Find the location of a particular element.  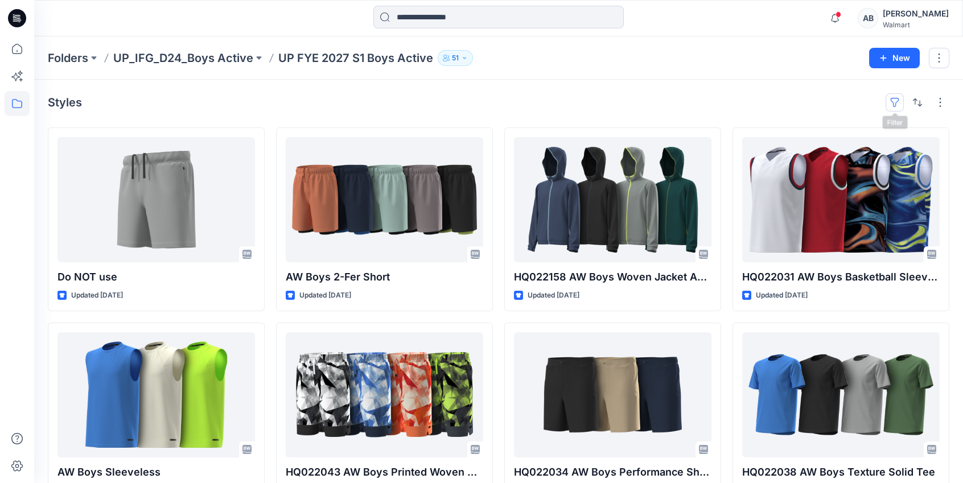

p: AW Boys 2-Fer Short is located at coordinates (384, 277).